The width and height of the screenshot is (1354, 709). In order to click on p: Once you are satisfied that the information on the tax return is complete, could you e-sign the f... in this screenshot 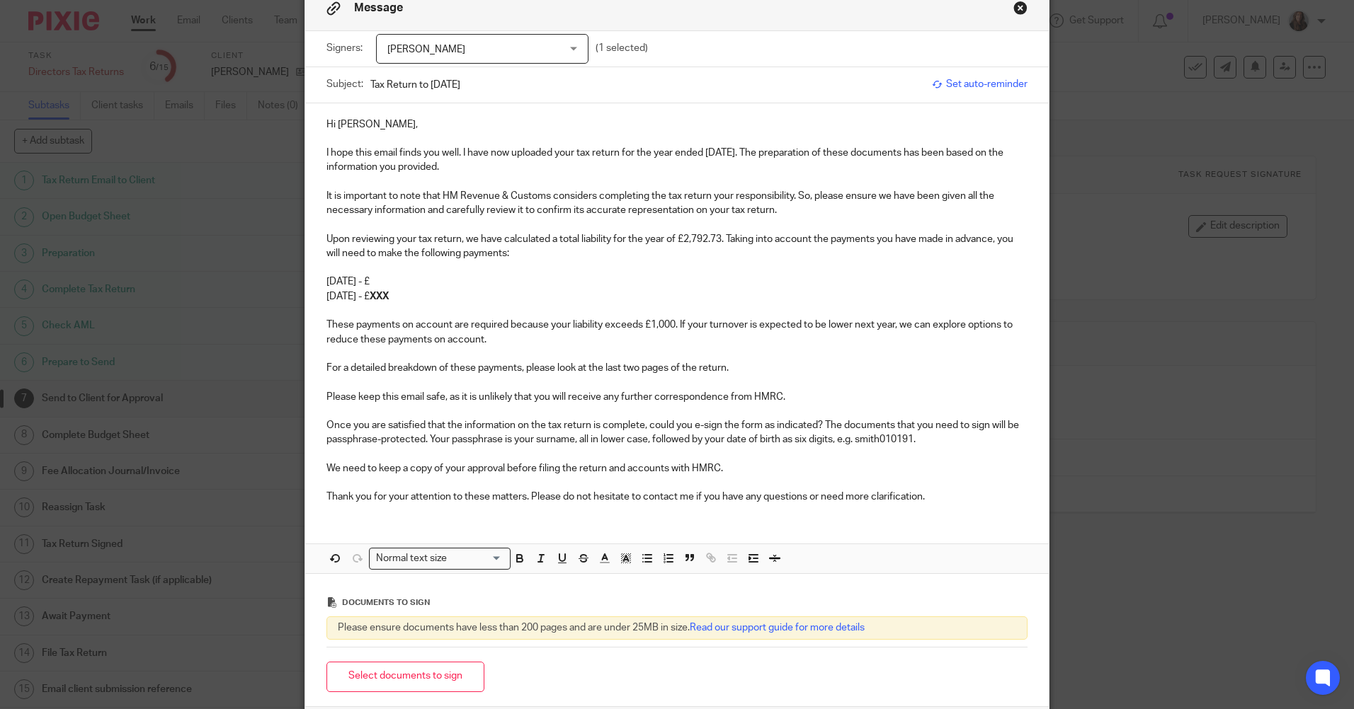, I will do `click(677, 433)`.